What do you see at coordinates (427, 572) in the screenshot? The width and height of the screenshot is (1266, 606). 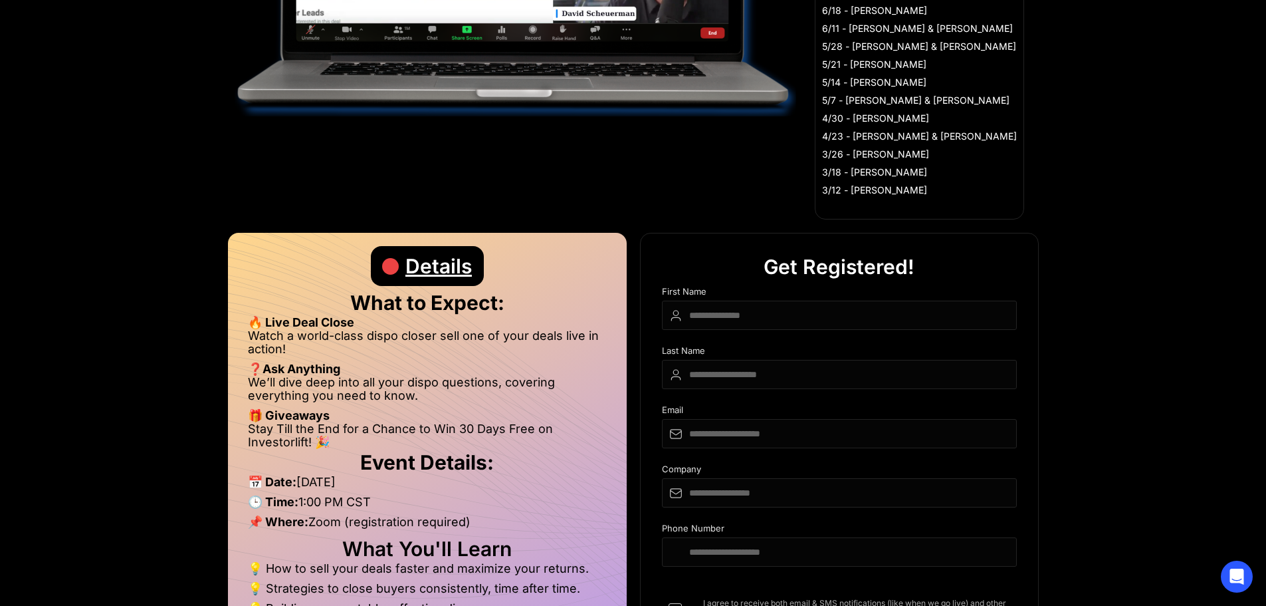 I see `li: 💡 How to sell your deals faster and maximize your returns.` at bounding box center [427, 572].